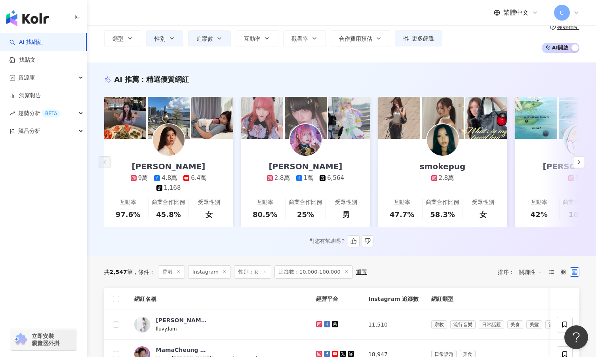  What do you see at coordinates (304, 38) in the screenshot?
I see `button: 觀看率` at bounding box center [304, 38].